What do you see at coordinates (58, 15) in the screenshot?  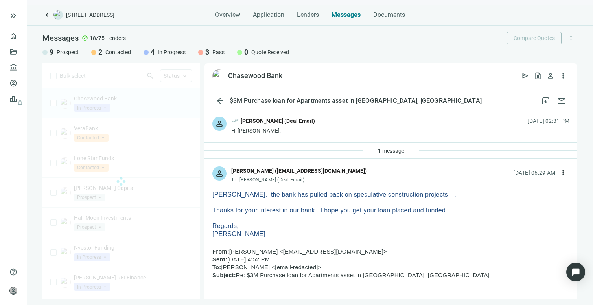 I see `img: deal-logo` at bounding box center [58, 15].